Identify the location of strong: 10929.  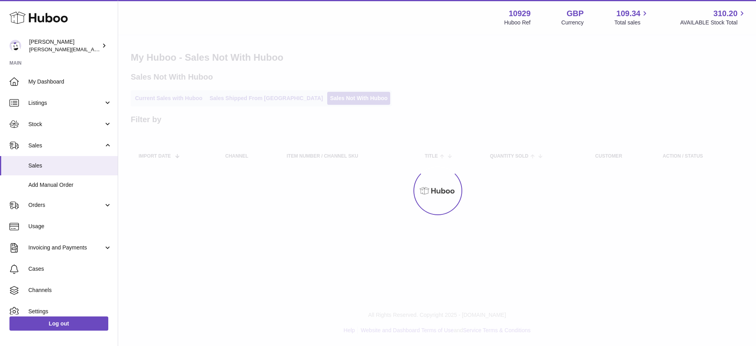
(520, 13).